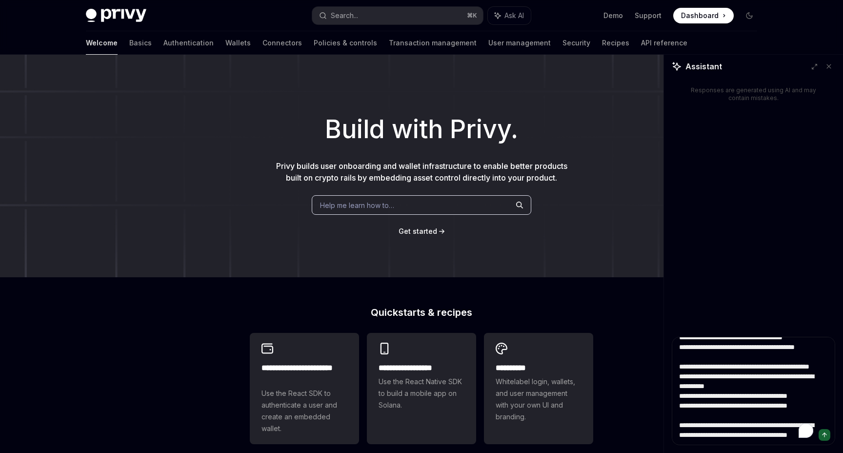 The width and height of the screenshot is (843, 453). I want to click on a: Welcome, so click(102, 43).